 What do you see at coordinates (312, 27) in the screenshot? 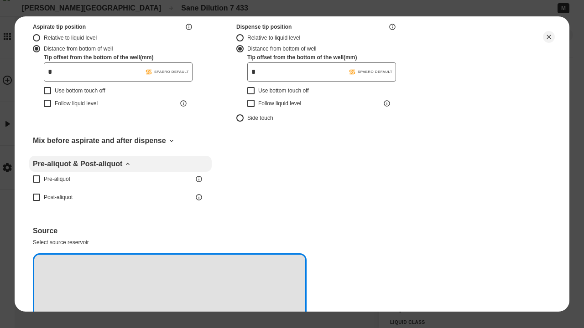
I see `div: Dispense tip position` at bounding box center [312, 27].